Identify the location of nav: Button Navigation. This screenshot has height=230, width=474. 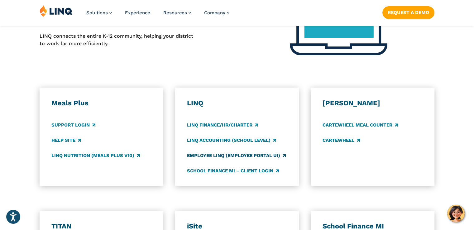
(408, 12).